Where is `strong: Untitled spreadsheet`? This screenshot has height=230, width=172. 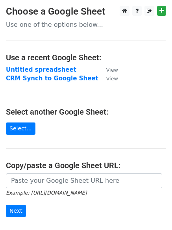 strong: Untitled spreadsheet is located at coordinates (41, 70).